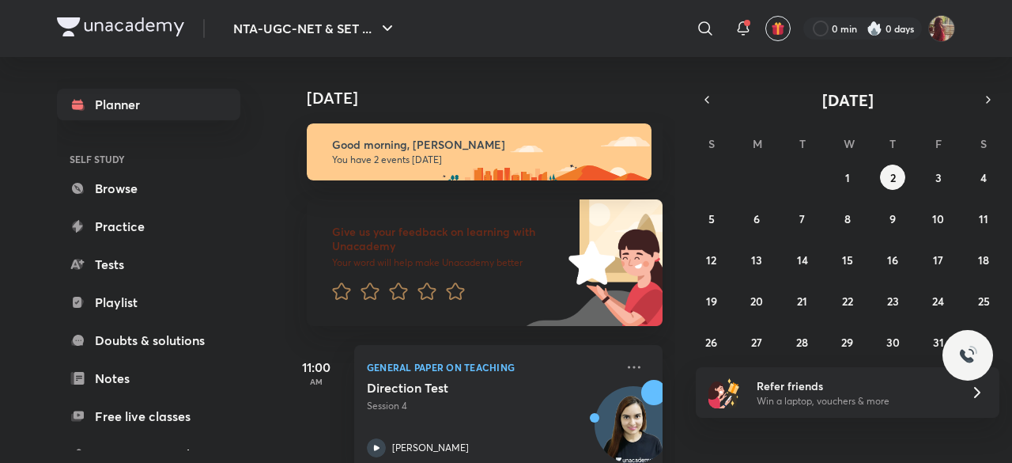 This screenshot has height=463, width=1012. What do you see at coordinates (120, 28) in the screenshot?
I see `a: Company Logo` at bounding box center [120, 28].